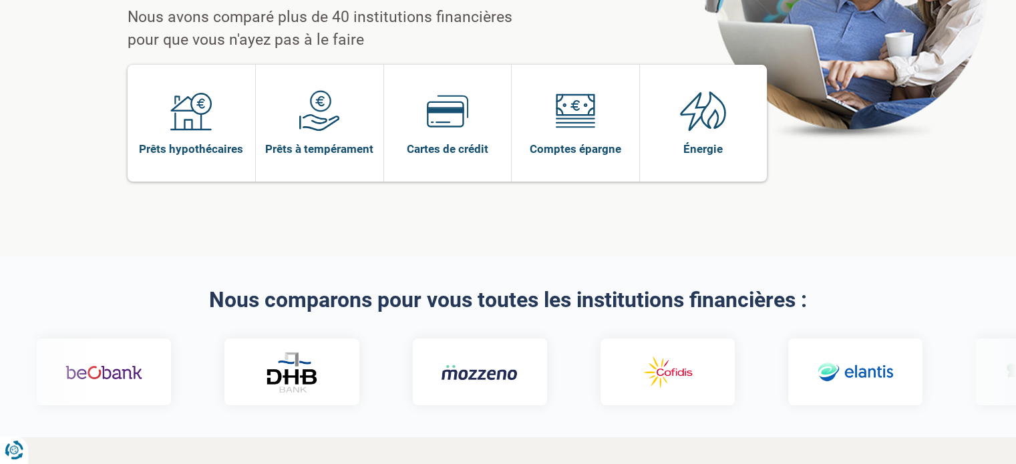 The height and width of the screenshot is (464, 1016). What do you see at coordinates (337, 29) in the screenshot?
I see `p: Nous avons comparé plus de 40 institutions financières pour que vous n'ayez pas à le faire` at bounding box center [337, 29].